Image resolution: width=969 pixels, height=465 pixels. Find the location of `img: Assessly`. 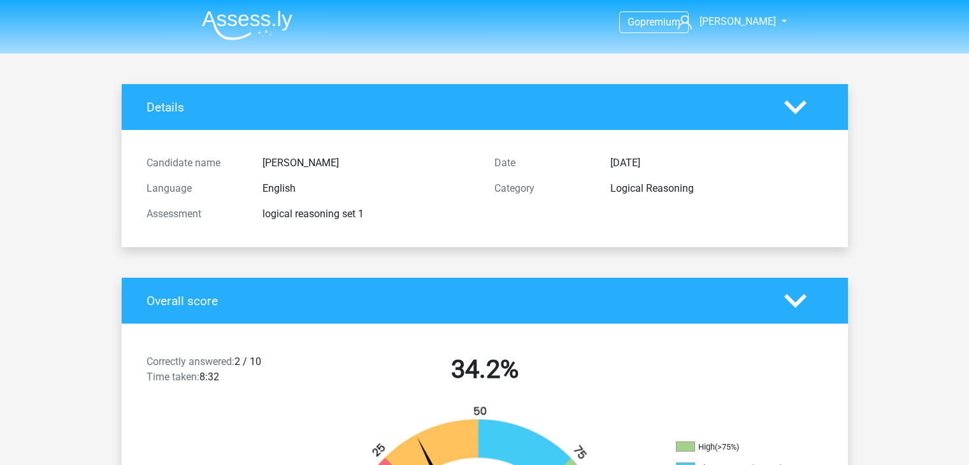

img: Assessly is located at coordinates (247, 25).